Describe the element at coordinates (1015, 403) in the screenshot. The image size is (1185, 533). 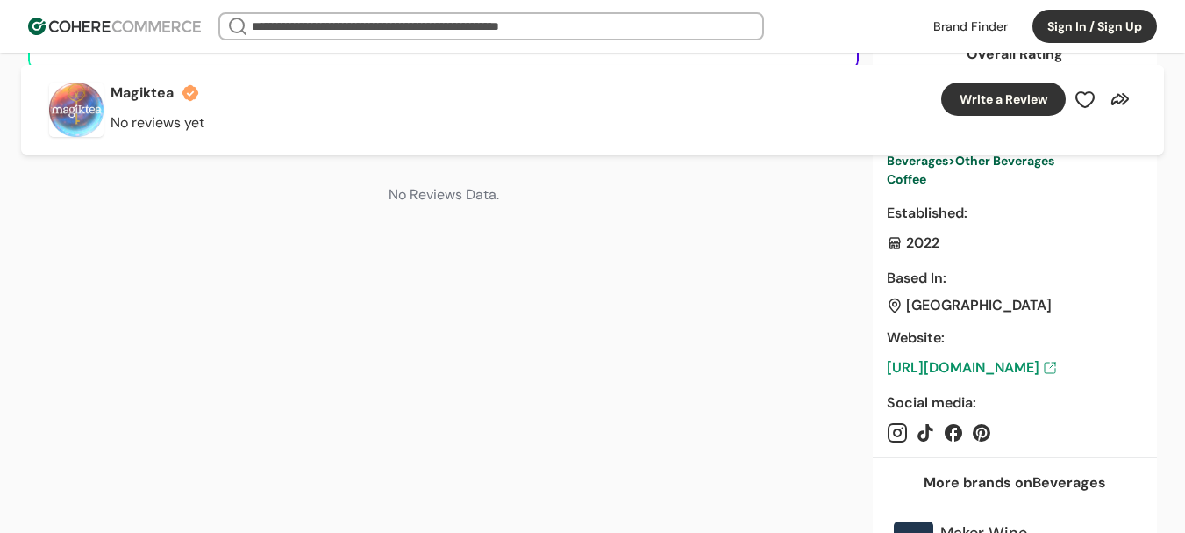
I see `div: Social media :` at that location.